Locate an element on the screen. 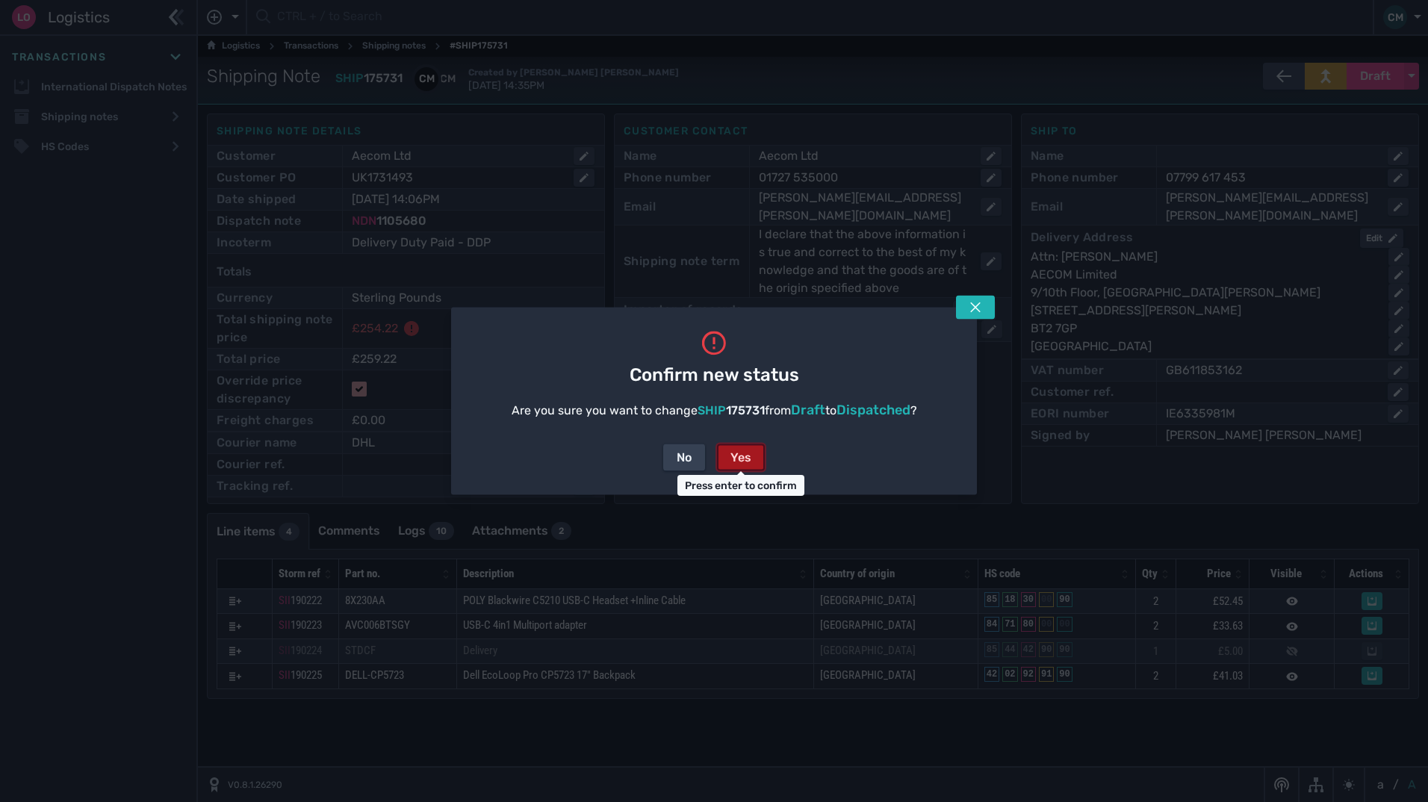 The image size is (1428, 802). button: No is located at coordinates (684, 458).